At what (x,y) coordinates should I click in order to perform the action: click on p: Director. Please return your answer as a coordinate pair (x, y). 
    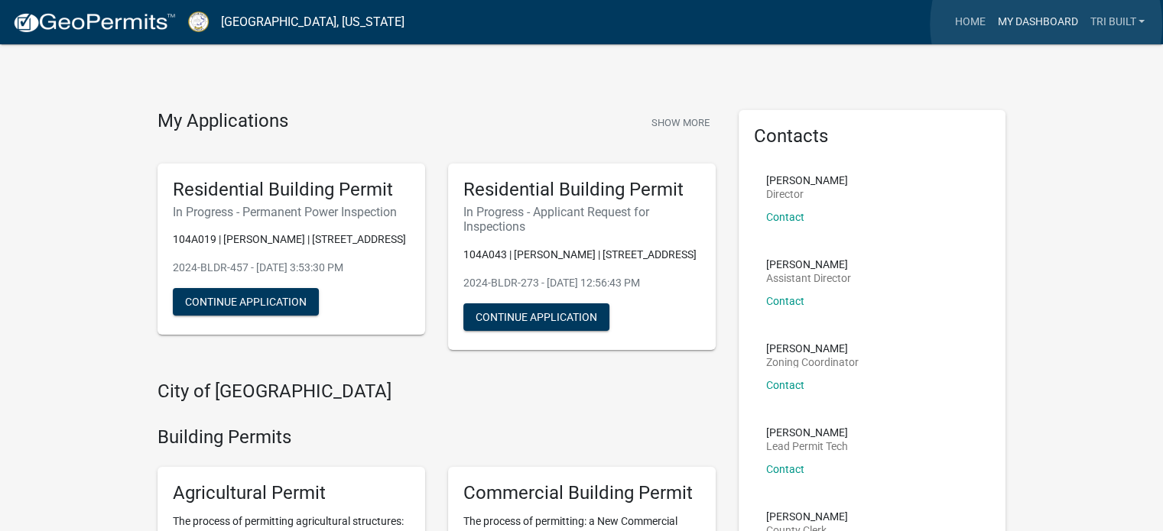
    Looking at the image, I should click on (806, 194).